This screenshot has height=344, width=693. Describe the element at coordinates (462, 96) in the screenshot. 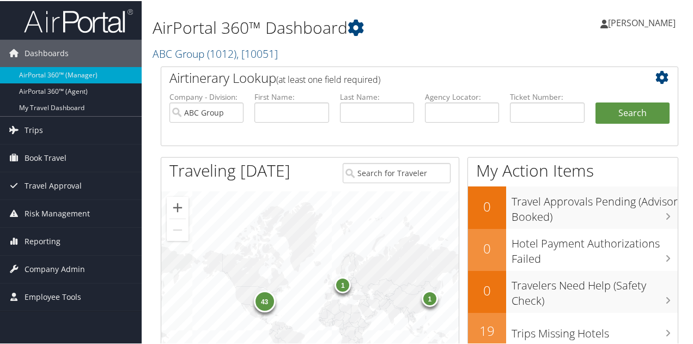

I see `label: Agency Locator:` at that location.